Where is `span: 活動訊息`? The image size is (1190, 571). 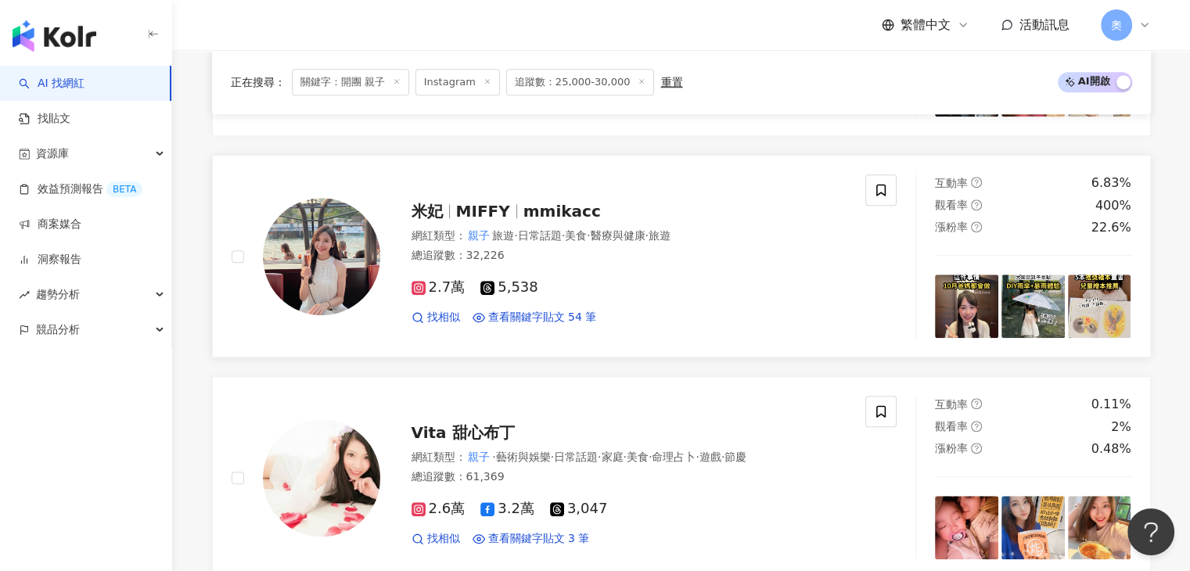 span: 活動訊息 is located at coordinates (1045, 24).